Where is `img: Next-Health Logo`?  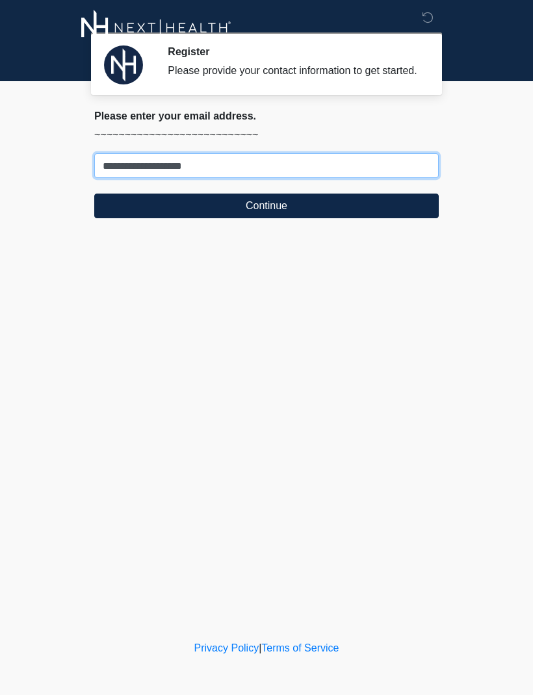 img: Next-Health Logo is located at coordinates (156, 27).